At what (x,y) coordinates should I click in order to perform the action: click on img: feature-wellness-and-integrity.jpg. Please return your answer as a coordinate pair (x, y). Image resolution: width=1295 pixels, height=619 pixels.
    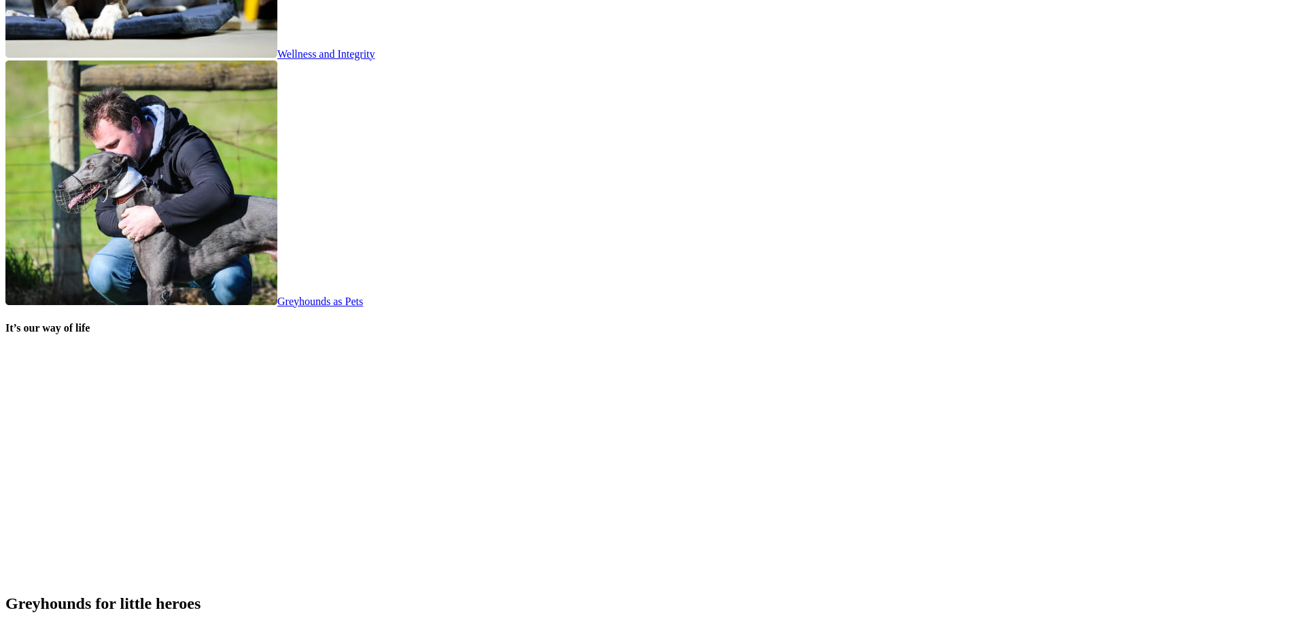
    Looking at the image, I should click on (141, 183).